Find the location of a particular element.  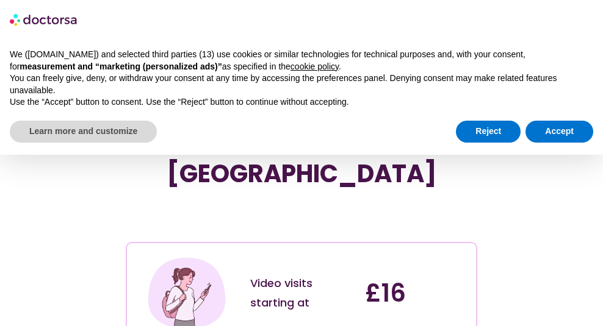

strong: measurement and “marketing (personalized ads)” is located at coordinates (120, 67).